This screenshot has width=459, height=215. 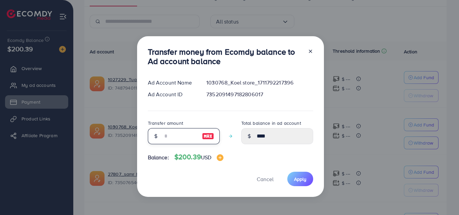 I want to click on div: Ad Account ID, so click(x=172, y=94).